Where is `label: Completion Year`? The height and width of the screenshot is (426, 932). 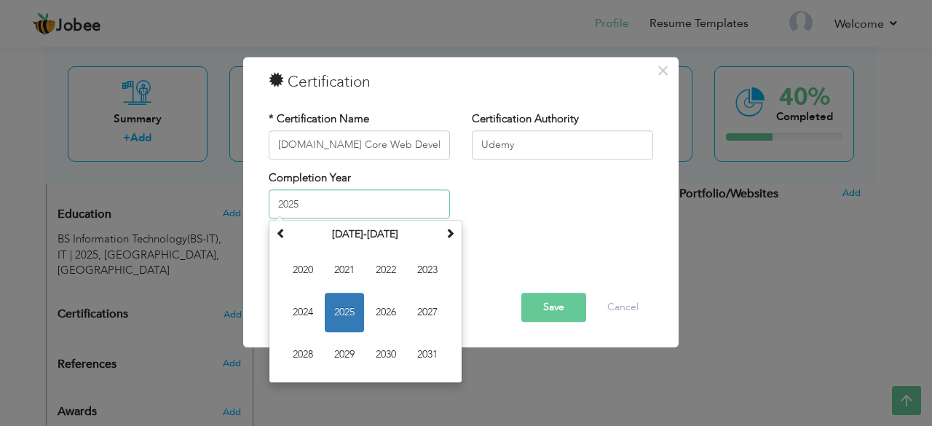
label: Completion Year is located at coordinates (309, 178).